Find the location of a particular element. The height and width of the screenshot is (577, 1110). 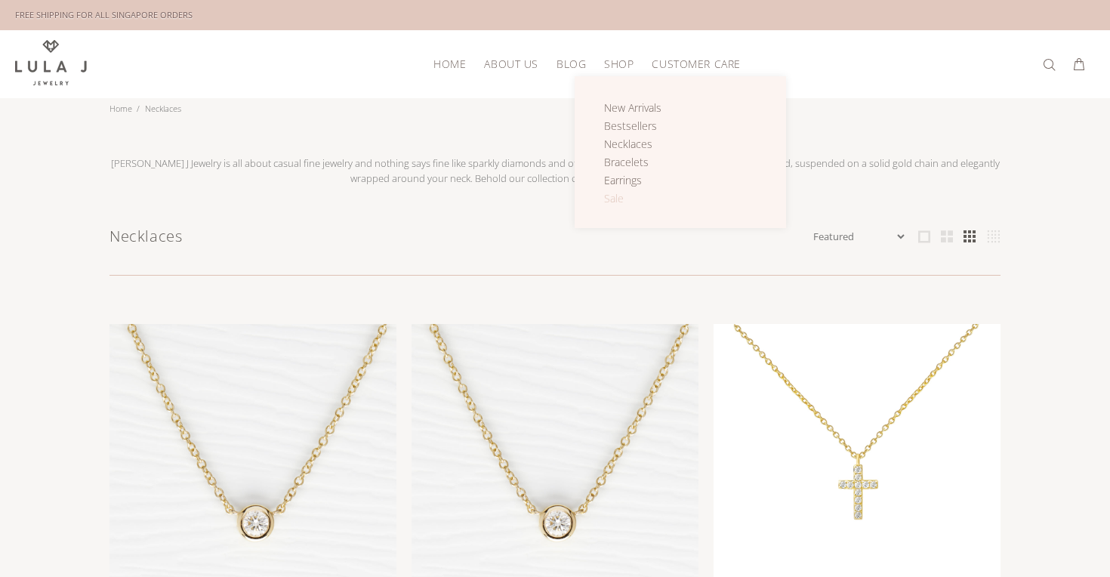

a: Earrings is located at coordinates (641, 180).